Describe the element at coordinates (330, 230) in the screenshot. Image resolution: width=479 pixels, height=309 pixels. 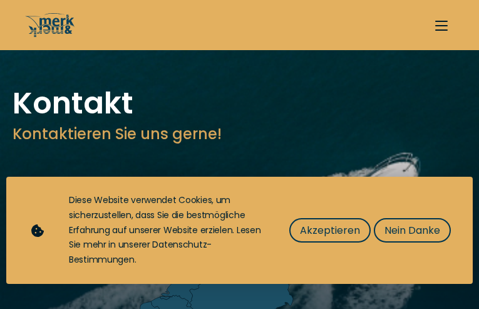
I see `button: Akzeptieren` at that location.